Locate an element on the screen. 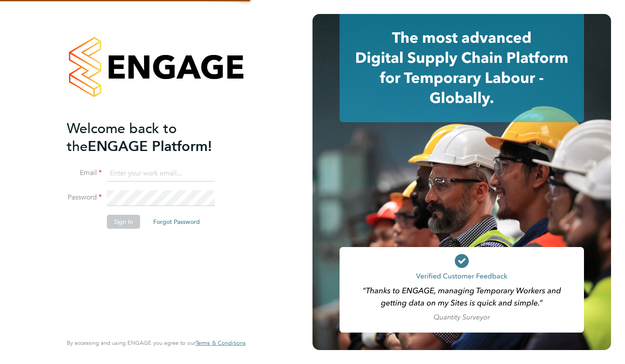  span: Welcome back to the is located at coordinates (122, 138).